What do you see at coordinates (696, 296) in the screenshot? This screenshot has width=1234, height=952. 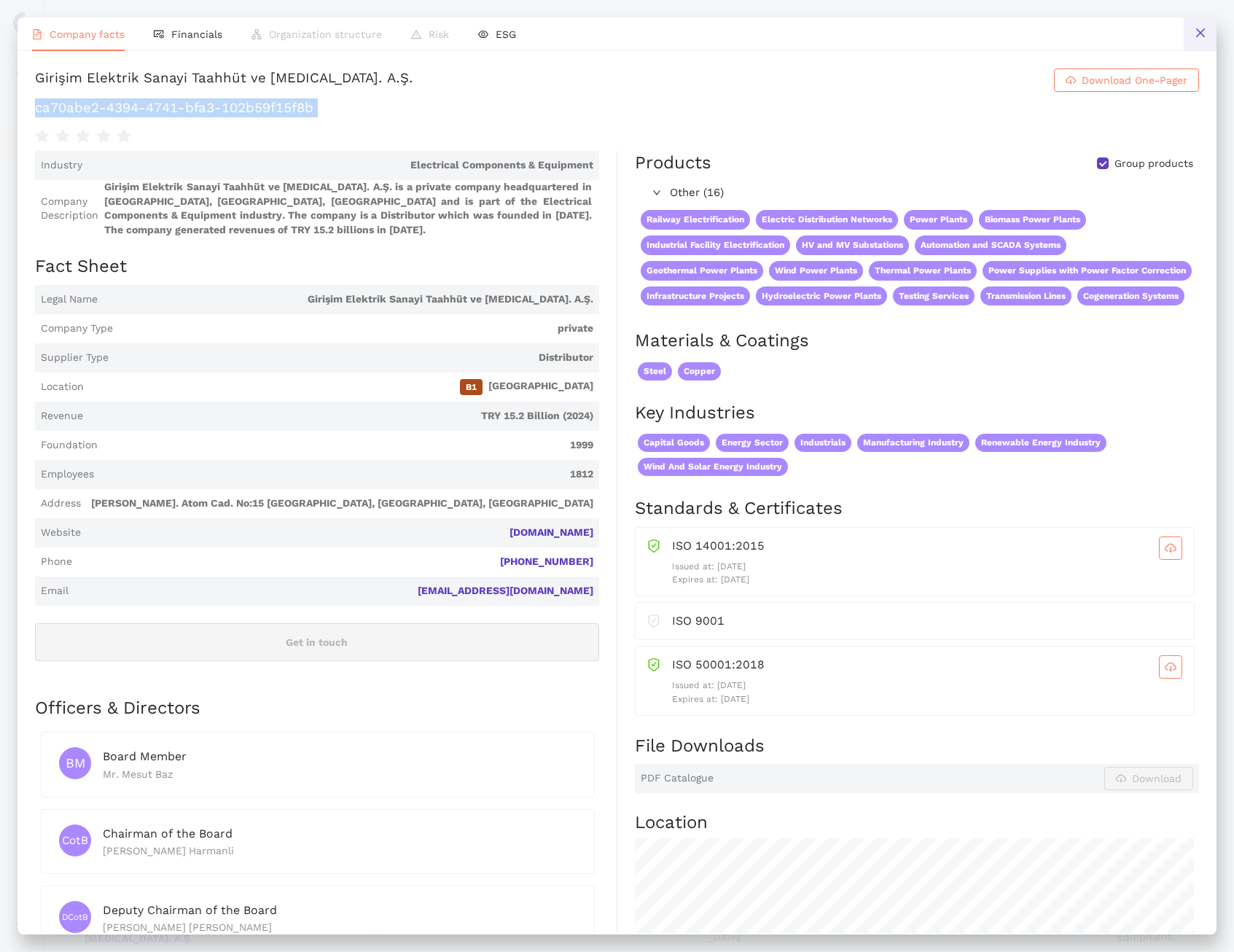 I see `span: Infrastructure Projects` at bounding box center [696, 296].